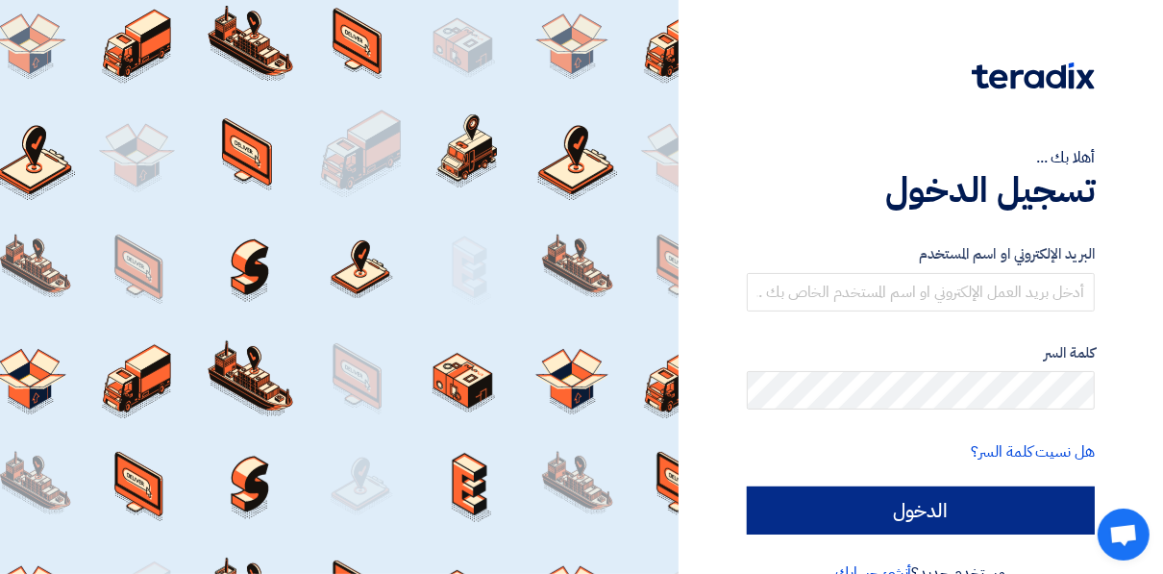 The height and width of the screenshot is (574, 1163). I want to click on a: Open chat, so click(1124, 534).